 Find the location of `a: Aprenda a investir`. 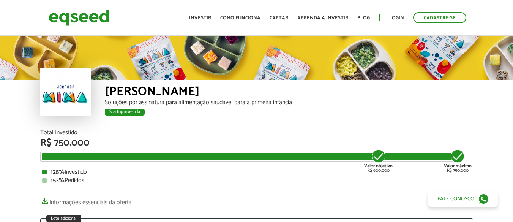

a: Aprenda a investir is located at coordinates (323, 18).